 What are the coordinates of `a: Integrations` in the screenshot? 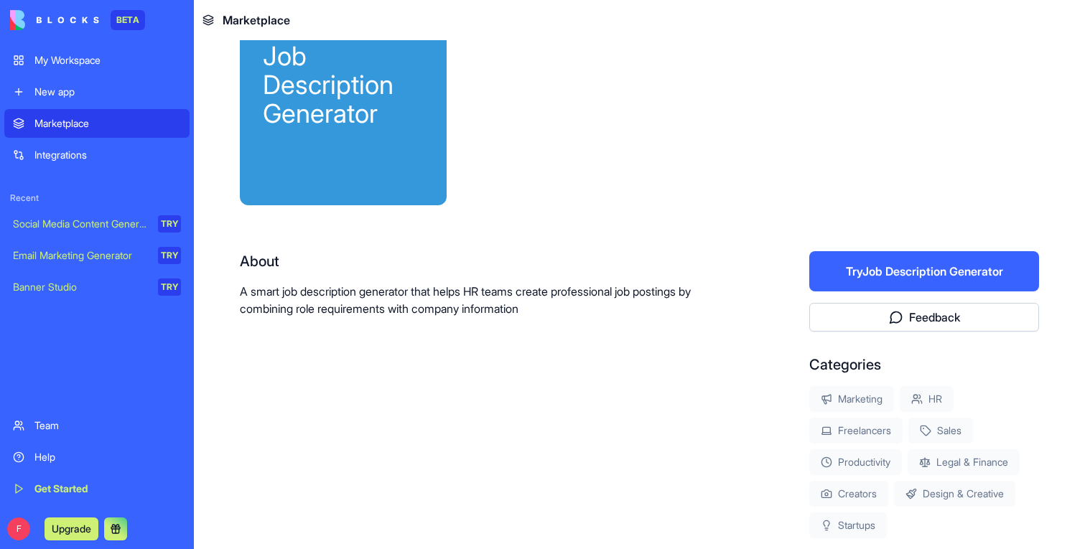 It's located at (97, 155).